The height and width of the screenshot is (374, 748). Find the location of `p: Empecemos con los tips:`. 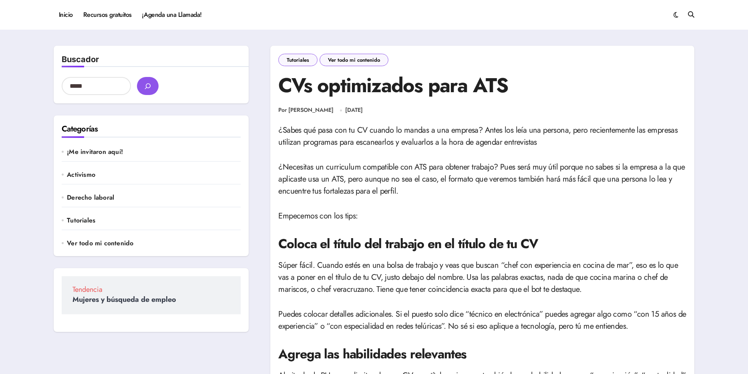

p: Empecemos con los tips: is located at coordinates (482, 216).